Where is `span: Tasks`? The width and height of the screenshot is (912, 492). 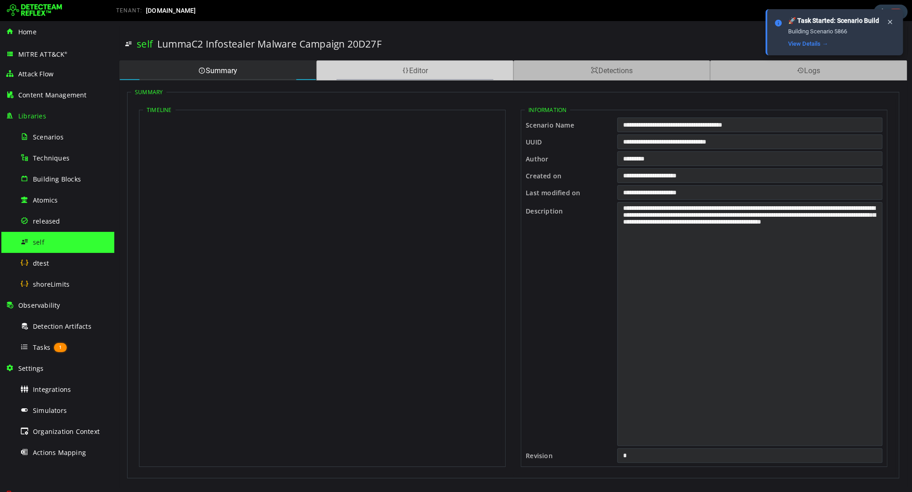 span: Tasks is located at coordinates (42, 347).